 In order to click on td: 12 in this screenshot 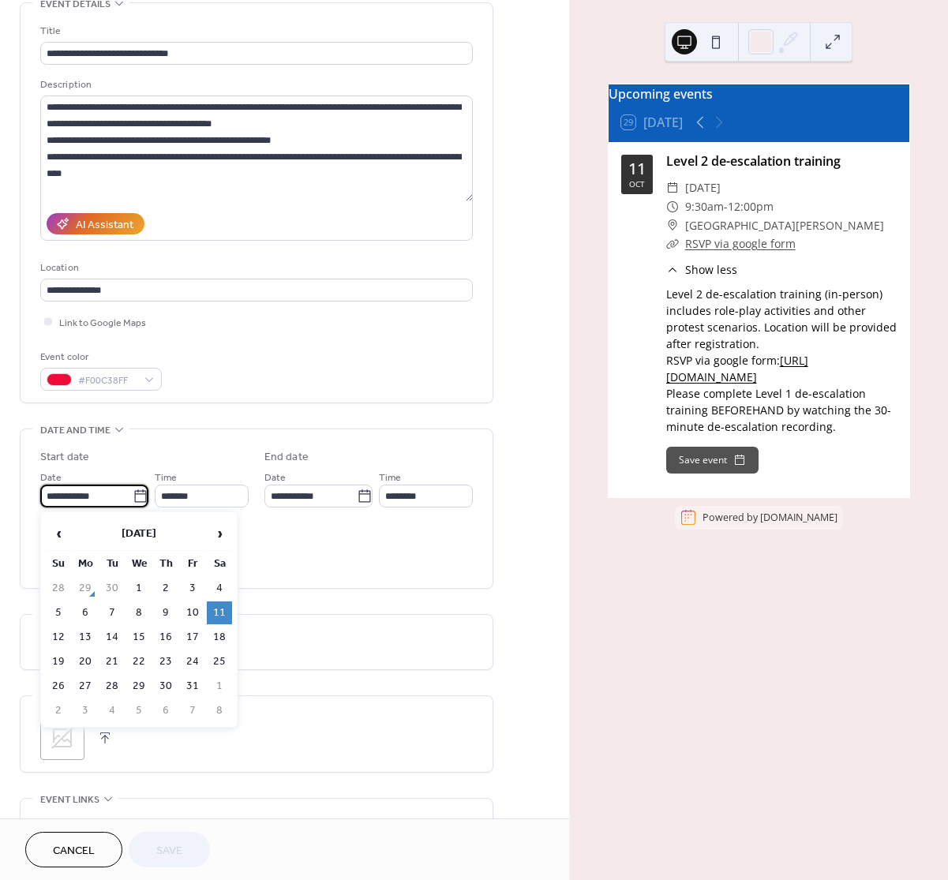, I will do `click(58, 637)`.